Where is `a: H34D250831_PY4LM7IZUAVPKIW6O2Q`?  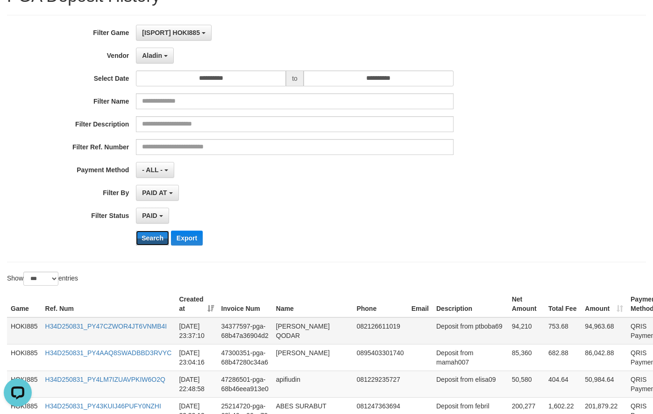
a: H34D250831_PY4LM7IZUAVPKIW6O2Q is located at coordinates (105, 380).